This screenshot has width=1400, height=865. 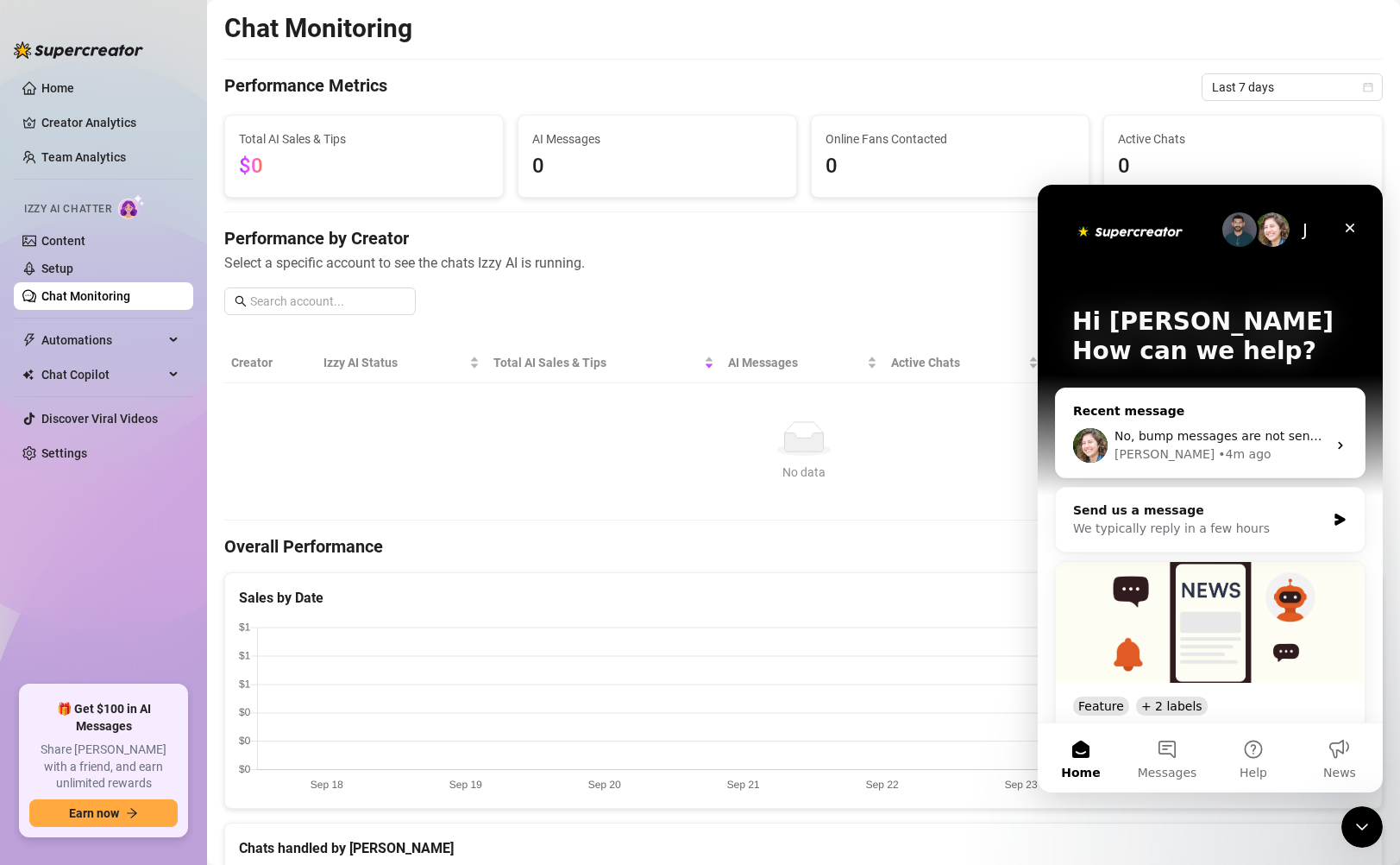 What do you see at coordinates (318, 29) in the screenshot?
I see `h2: Chat Monitoring` at bounding box center [318, 29].